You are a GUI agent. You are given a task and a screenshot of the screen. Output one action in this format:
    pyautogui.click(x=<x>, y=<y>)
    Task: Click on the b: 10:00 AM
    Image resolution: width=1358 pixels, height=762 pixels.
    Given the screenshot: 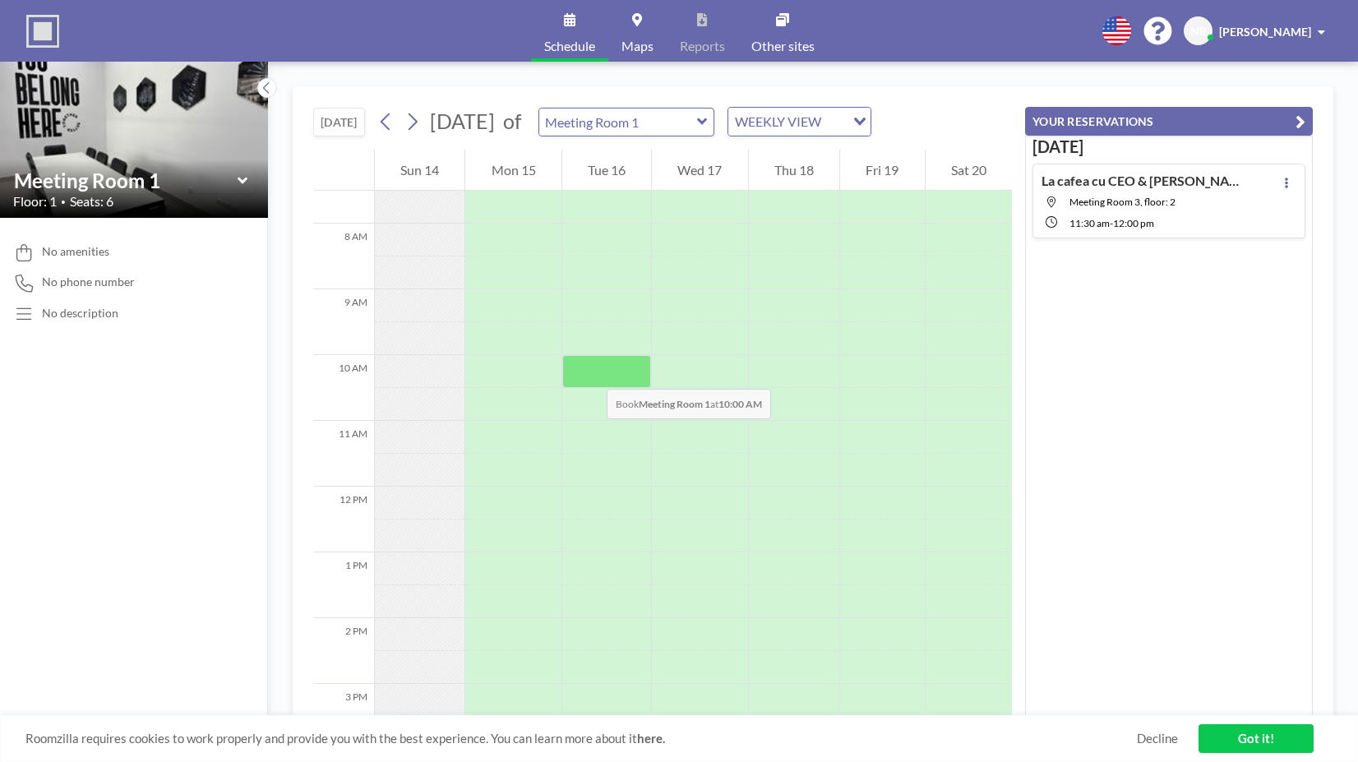 What is the action you would take?
    pyautogui.click(x=740, y=404)
    